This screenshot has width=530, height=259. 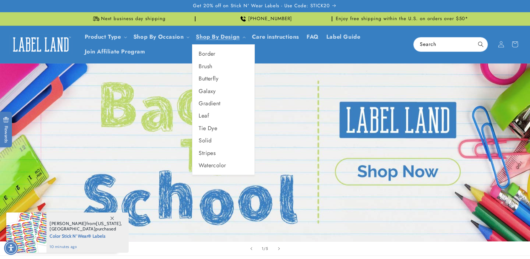 What do you see at coordinates (86, 246) in the screenshot?
I see `span: 10 minutes ago` at bounding box center [86, 246].